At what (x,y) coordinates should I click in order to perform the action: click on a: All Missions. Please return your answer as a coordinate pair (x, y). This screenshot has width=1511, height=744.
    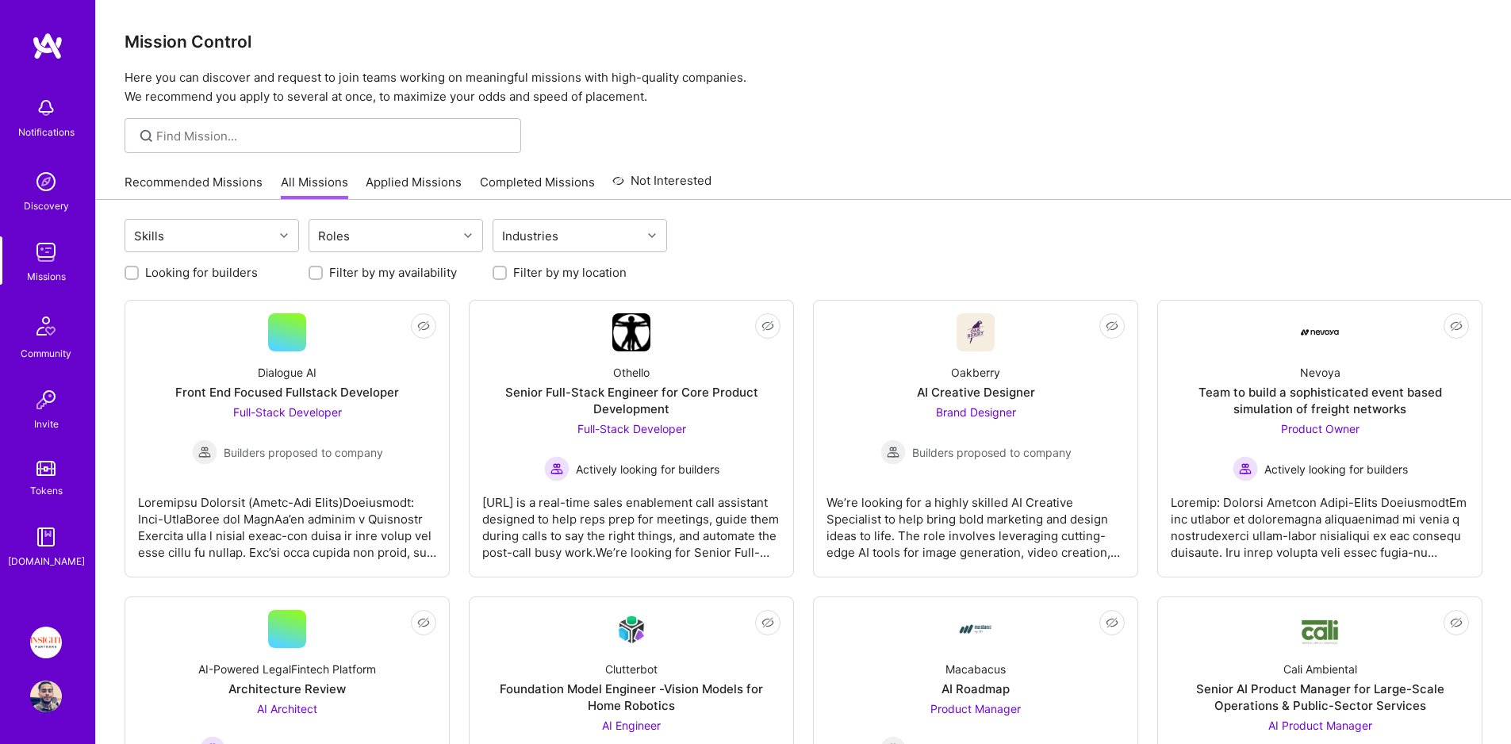
    Looking at the image, I should click on (314, 186).